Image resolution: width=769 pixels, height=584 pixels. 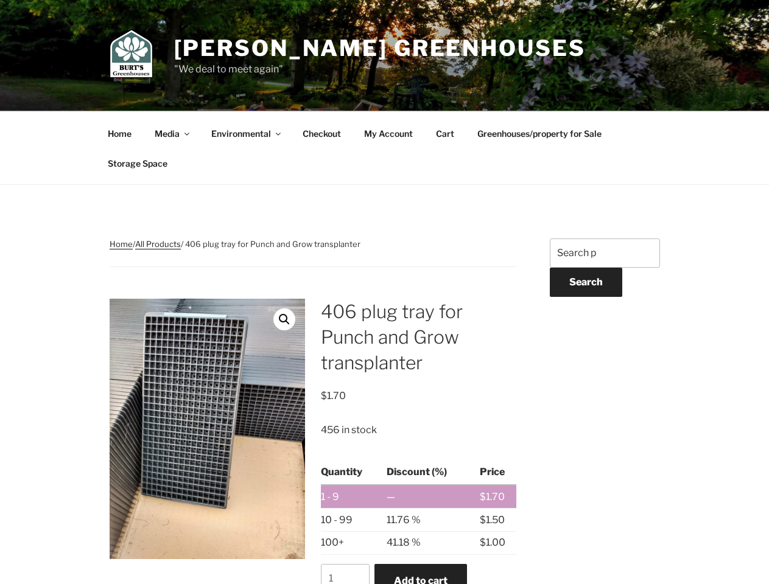 I want to click on h1: 406 plug tray for Punch and Grow transplanter, so click(x=418, y=337).